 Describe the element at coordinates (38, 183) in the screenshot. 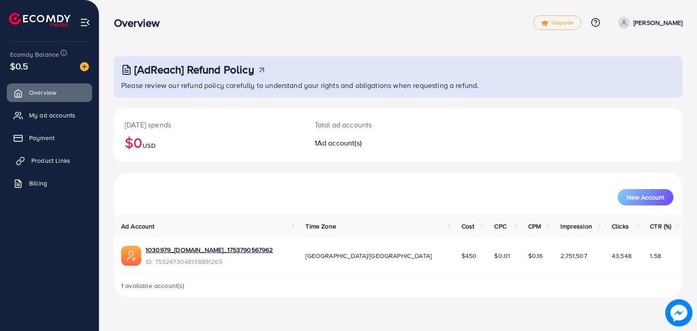

I see `span: Billing` at that location.